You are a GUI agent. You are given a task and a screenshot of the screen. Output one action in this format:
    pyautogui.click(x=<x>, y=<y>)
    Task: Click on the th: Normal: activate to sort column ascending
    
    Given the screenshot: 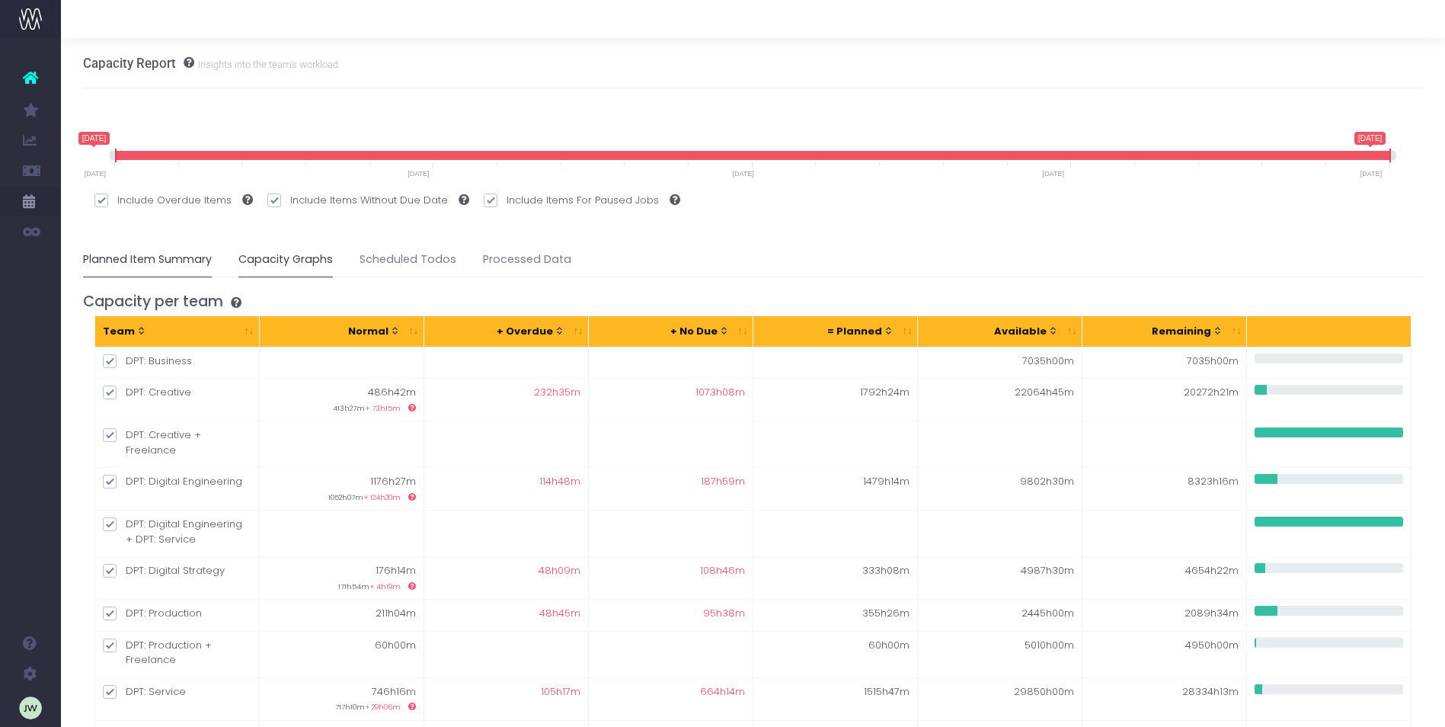 What is the action you would take?
    pyautogui.click(x=342, y=331)
    